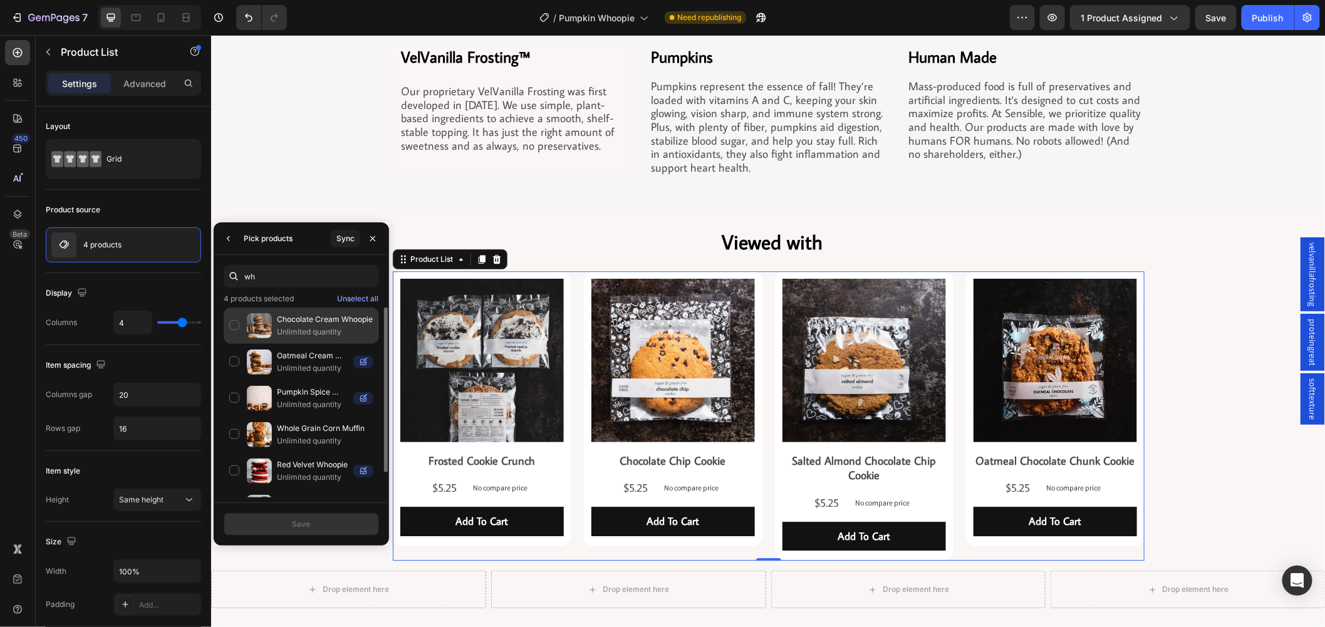 Image resolution: width=1325 pixels, height=627 pixels. I want to click on div: Size, so click(62, 542).